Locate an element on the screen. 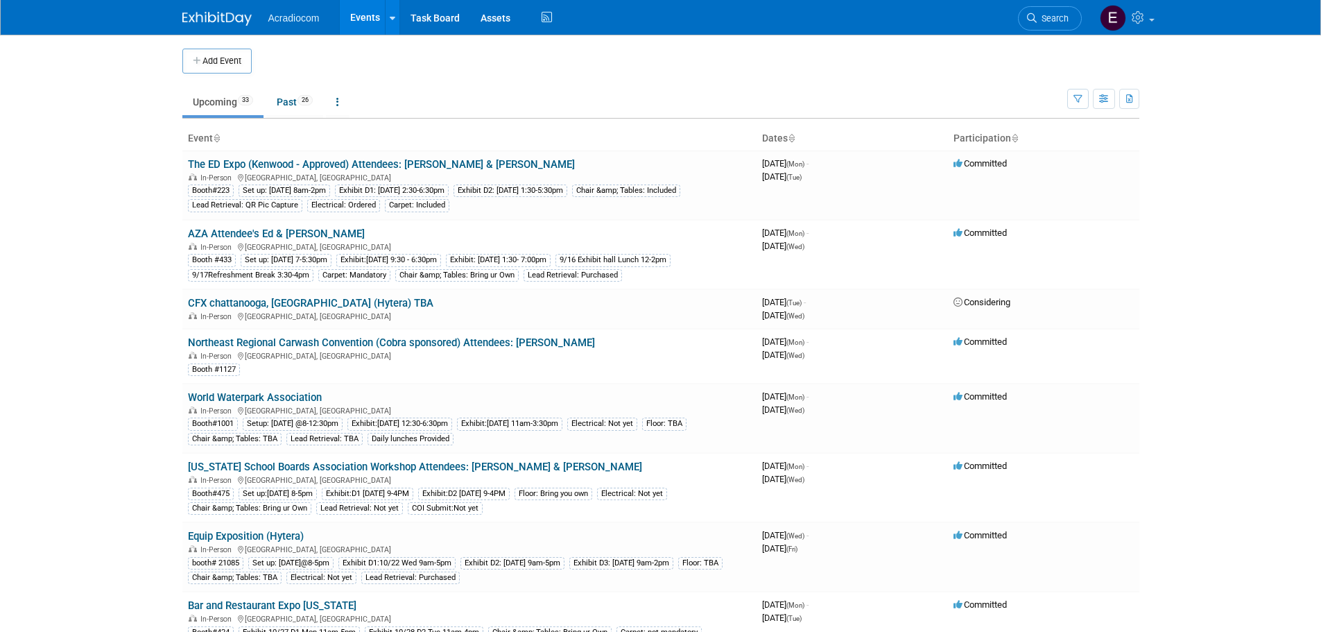 This screenshot has height=632, width=1321. div: Lead Retrieval: Purchased is located at coordinates (410, 578).